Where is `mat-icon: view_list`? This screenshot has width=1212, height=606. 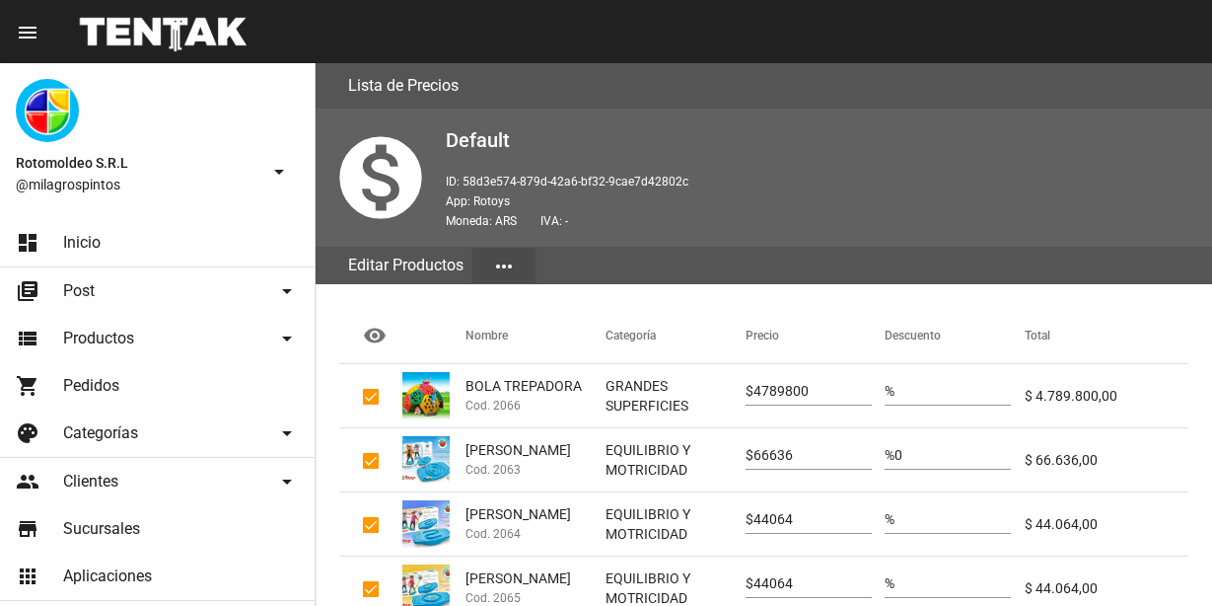
mat-icon: view_list is located at coordinates (28, 338).